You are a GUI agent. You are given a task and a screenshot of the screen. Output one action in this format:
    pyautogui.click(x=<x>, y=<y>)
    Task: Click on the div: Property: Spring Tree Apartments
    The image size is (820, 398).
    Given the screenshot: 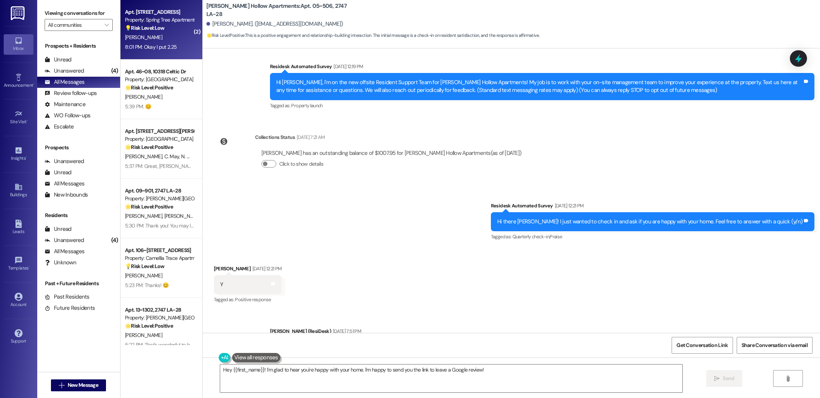 What is the action you would take?
    pyautogui.click(x=159, y=20)
    